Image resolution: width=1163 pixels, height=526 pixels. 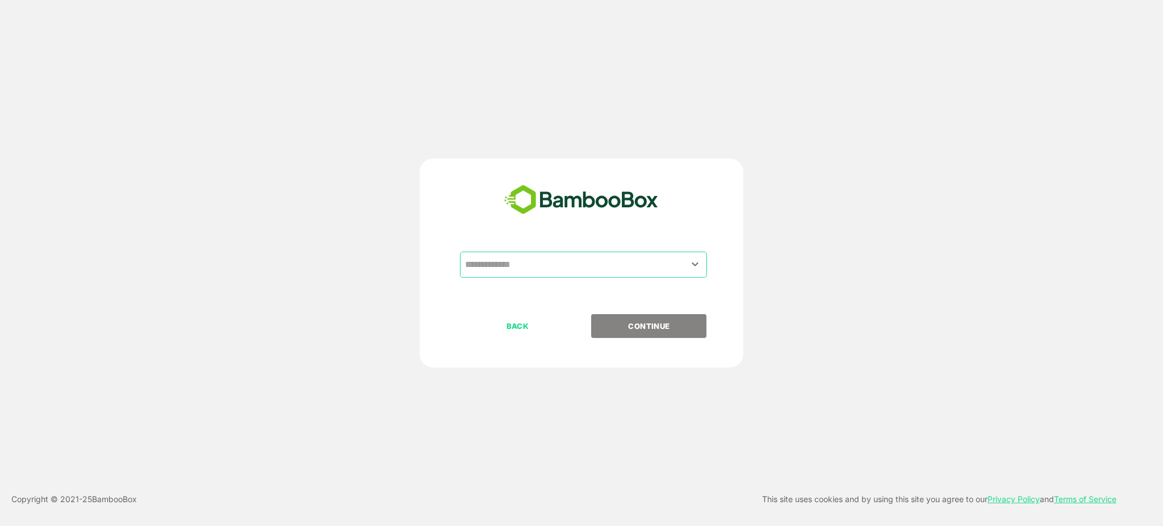 I want to click on button: CONTINUE, so click(x=649, y=326).